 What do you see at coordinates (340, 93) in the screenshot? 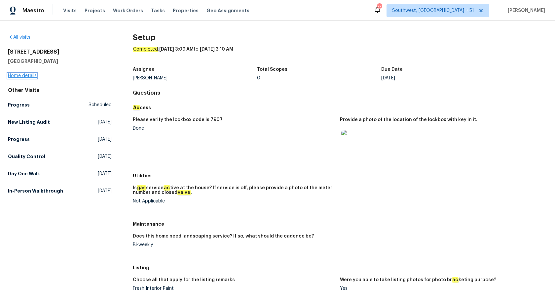
I see `h4: Questions` at bounding box center [340, 93].